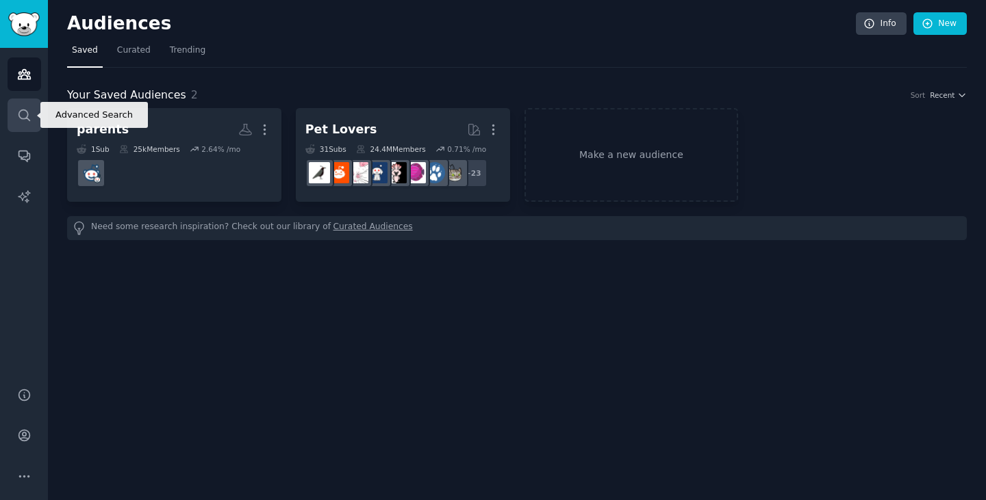 The width and height of the screenshot is (986, 500). Describe the element at coordinates (391, 149) in the screenshot. I see `div: 24.4M Members` at that location.